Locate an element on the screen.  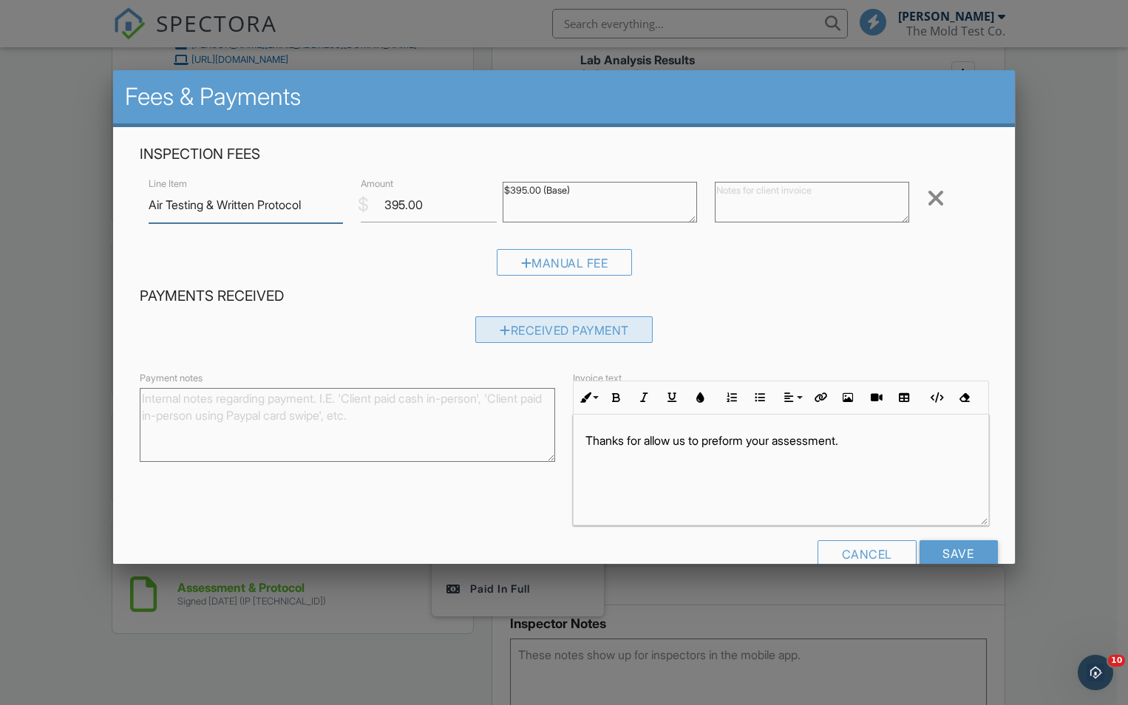
a: Manual Fee is located at coordinates (564, 267).